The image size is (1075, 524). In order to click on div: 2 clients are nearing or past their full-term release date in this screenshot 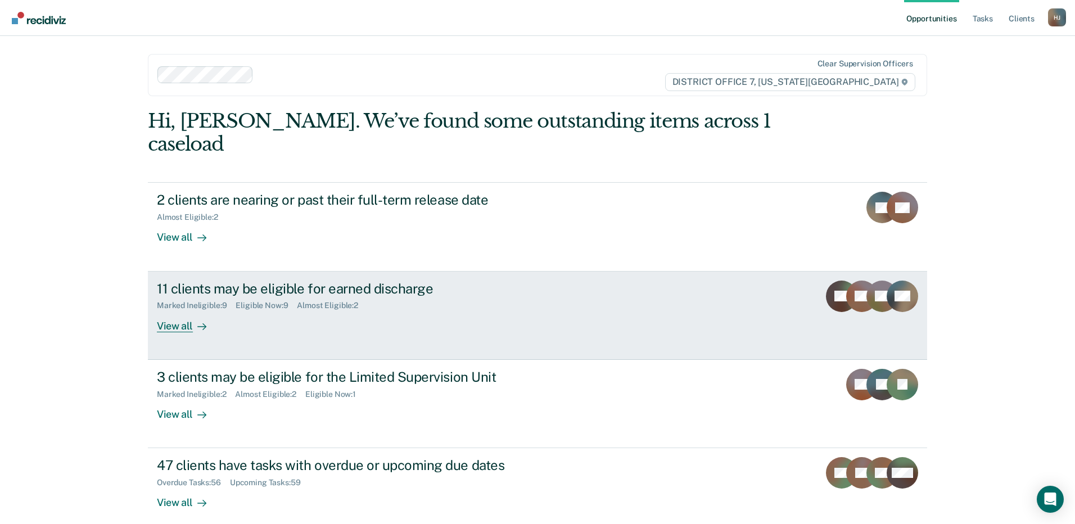, I will do `click(354, 200)`.